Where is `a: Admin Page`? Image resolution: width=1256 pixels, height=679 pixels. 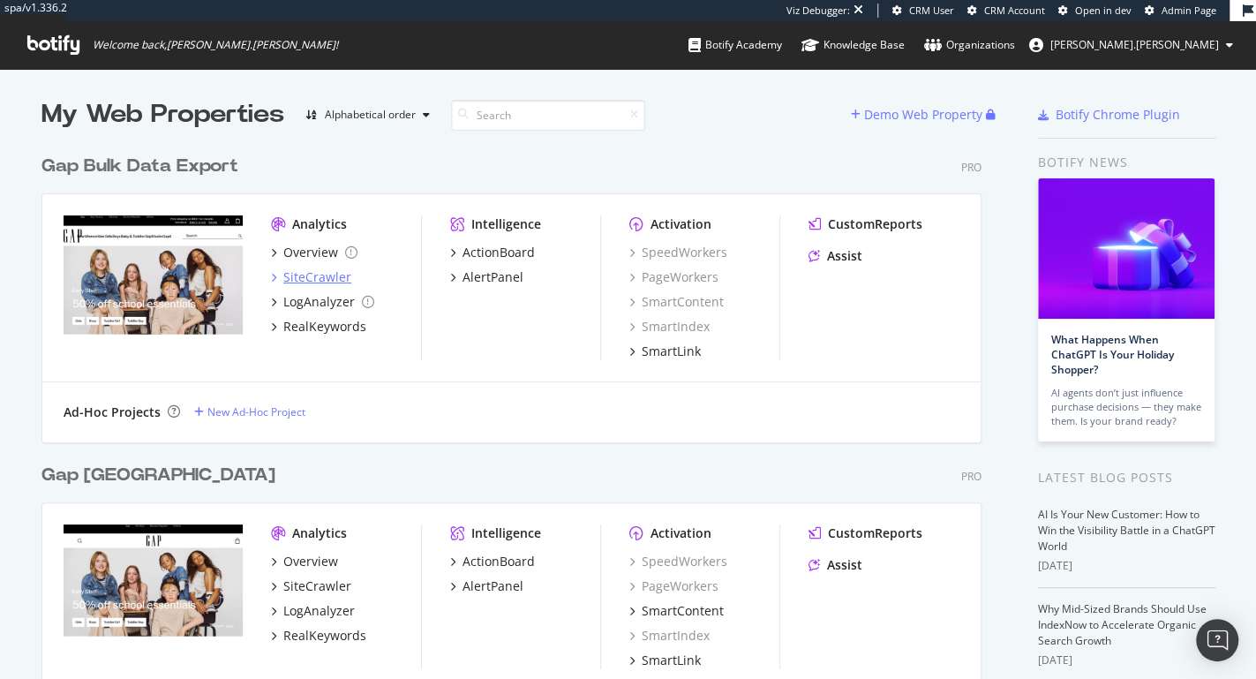
a: Admin Page is located at coordinates (1180, 11).